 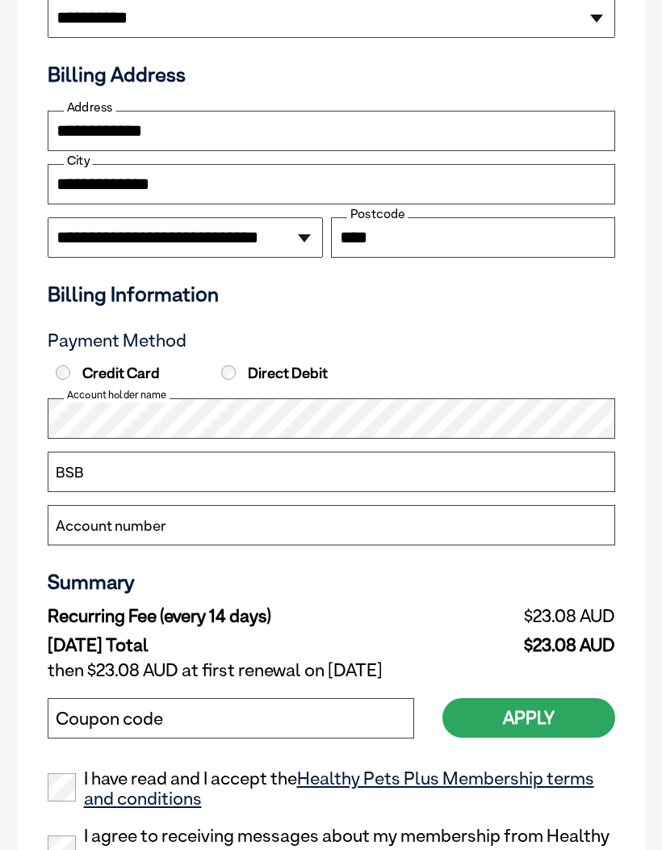 I want to click on label: Account holder name, so click(x=116, y=395).